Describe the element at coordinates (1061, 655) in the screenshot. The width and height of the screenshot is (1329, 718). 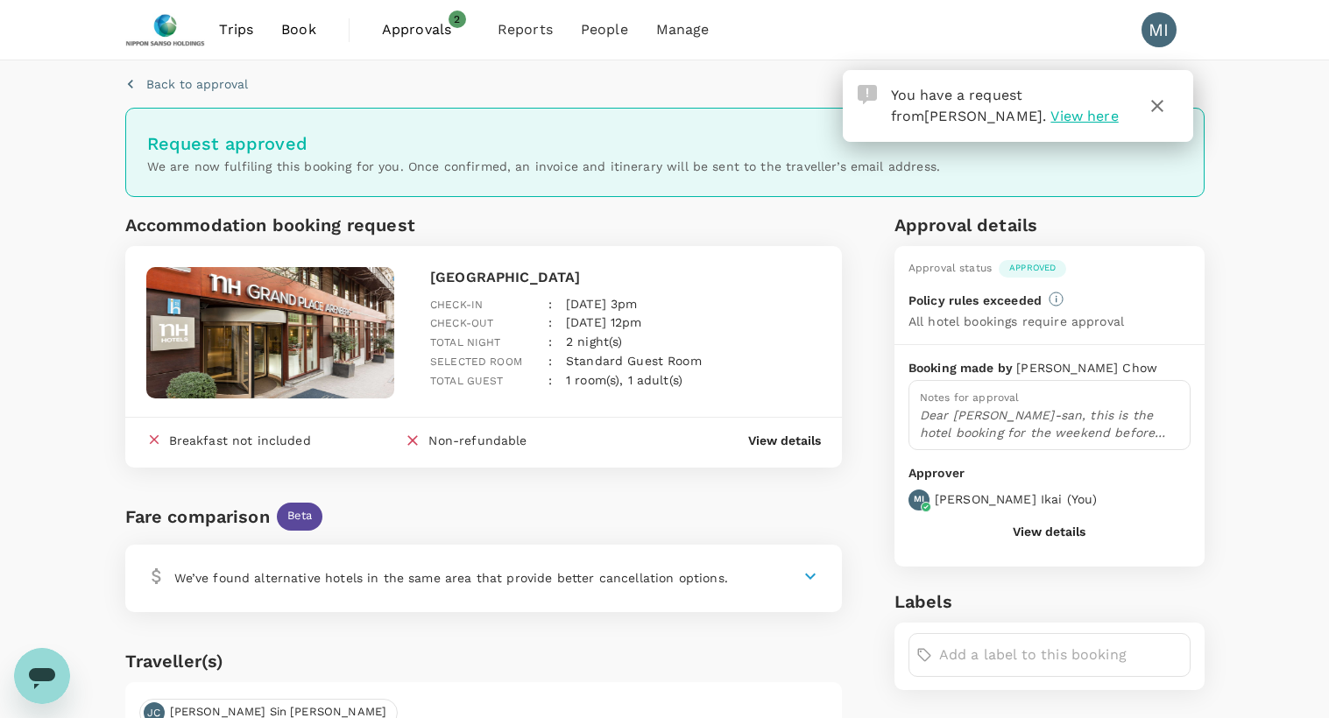
I see `input: Add a label to this booking` at that location.